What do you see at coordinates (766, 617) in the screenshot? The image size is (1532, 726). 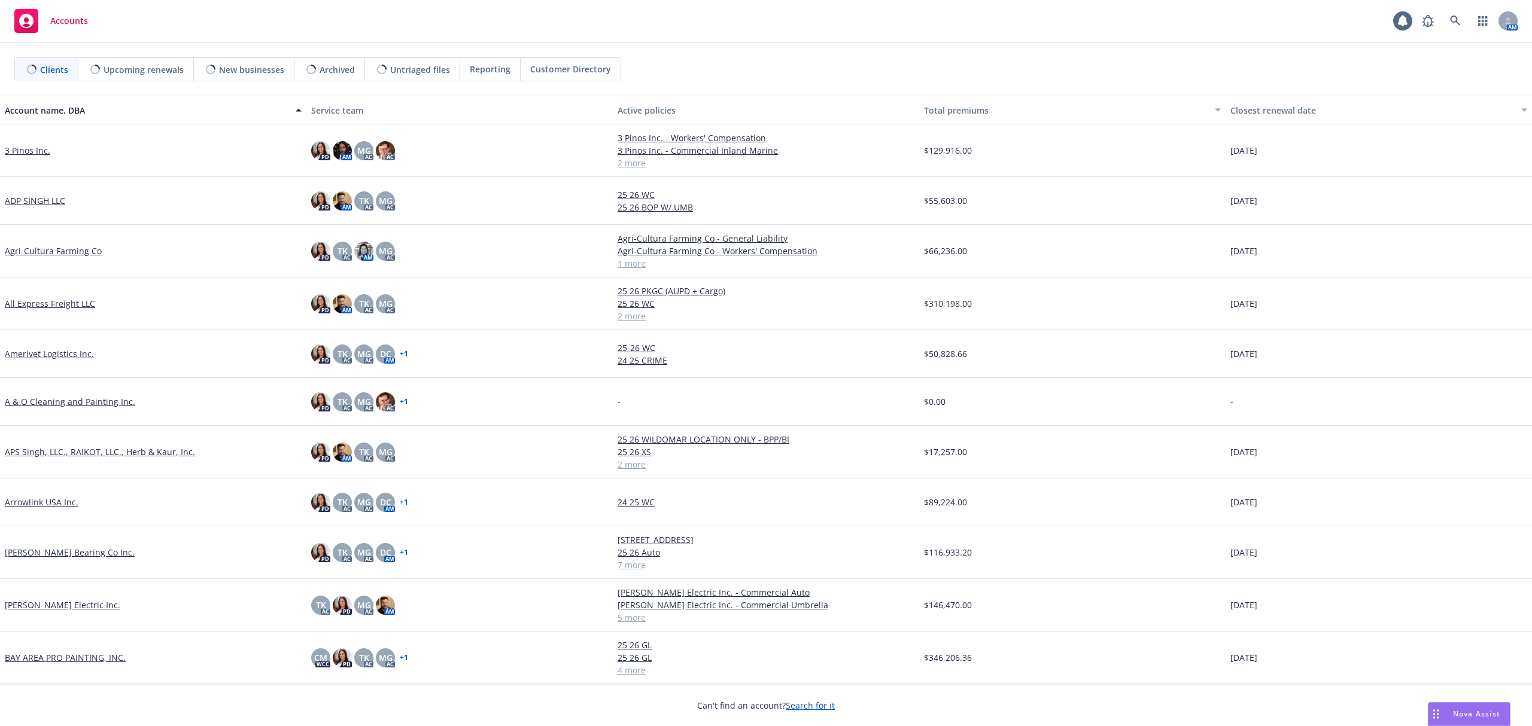 I see `a: 5 more` at bounding box center [766, 617].